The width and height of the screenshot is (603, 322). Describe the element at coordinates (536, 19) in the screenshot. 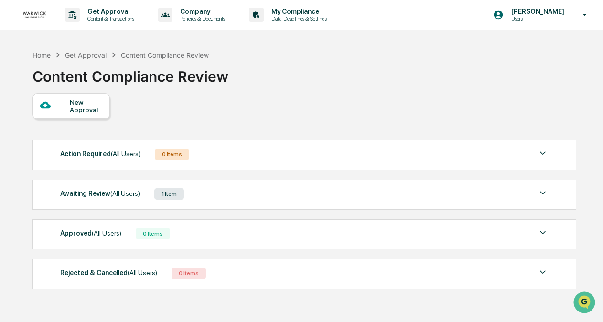

I see `p: Users` at that location.